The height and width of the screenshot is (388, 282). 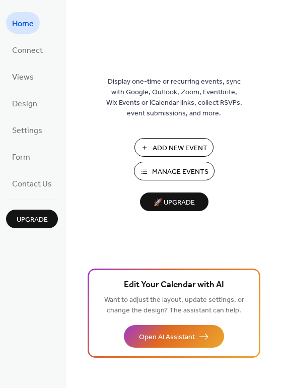 I want to click on button: Open AI Assistant, so click(x=174, y=336).